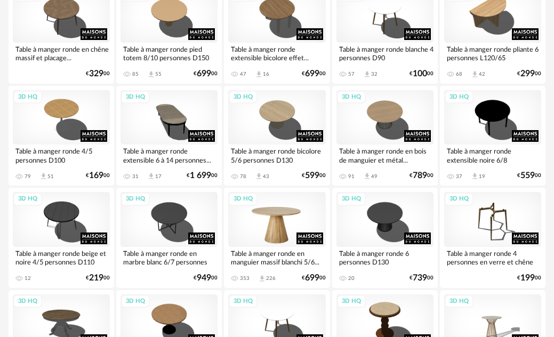 Image resolution: width=554 pixels, height=337 pixels. What do you see at coordinates (169, 135) in the screenshot?
I see `a: 3D HQ Table à manger ronde extensible 6 à 14 personnes... 31 Download icon 17 €1 69900` at bounding box center [169, 135].